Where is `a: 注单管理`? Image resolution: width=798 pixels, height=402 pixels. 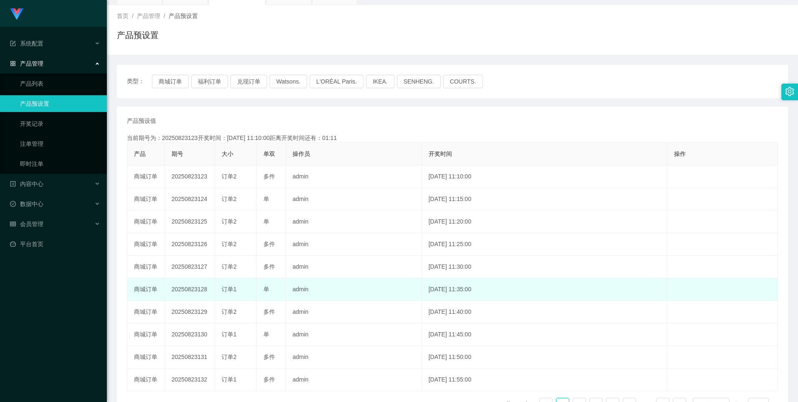 a: 注单管理 is located at coordinates (60, 144).